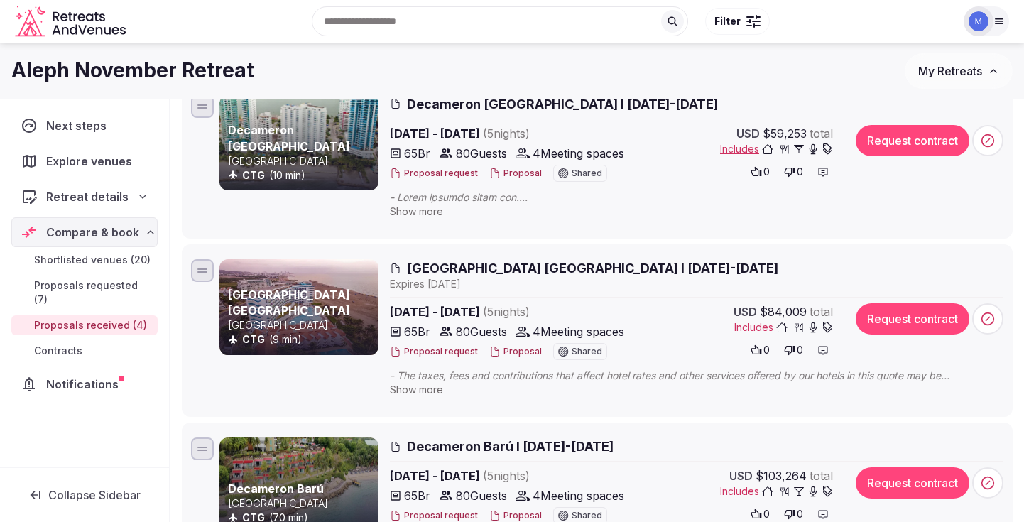 The height and width of the screenshot is (522, 1024). What do you see at coordinates (781, 476) in the screenshot?
I see `span: $103,264` at bounding box center [781, 476].